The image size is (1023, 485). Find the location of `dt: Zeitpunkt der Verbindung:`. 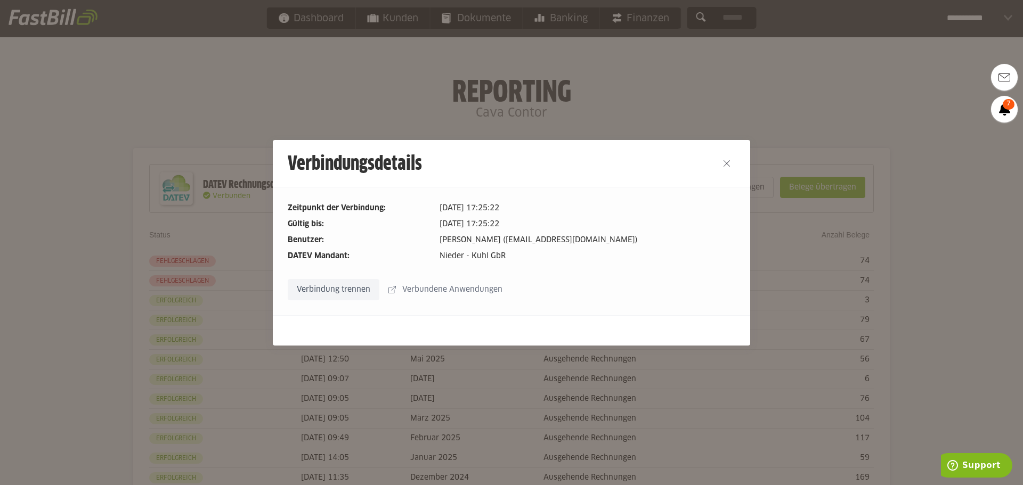

dt: Zeitpunkt der Verbindung: is located at coordinates (359, 208).